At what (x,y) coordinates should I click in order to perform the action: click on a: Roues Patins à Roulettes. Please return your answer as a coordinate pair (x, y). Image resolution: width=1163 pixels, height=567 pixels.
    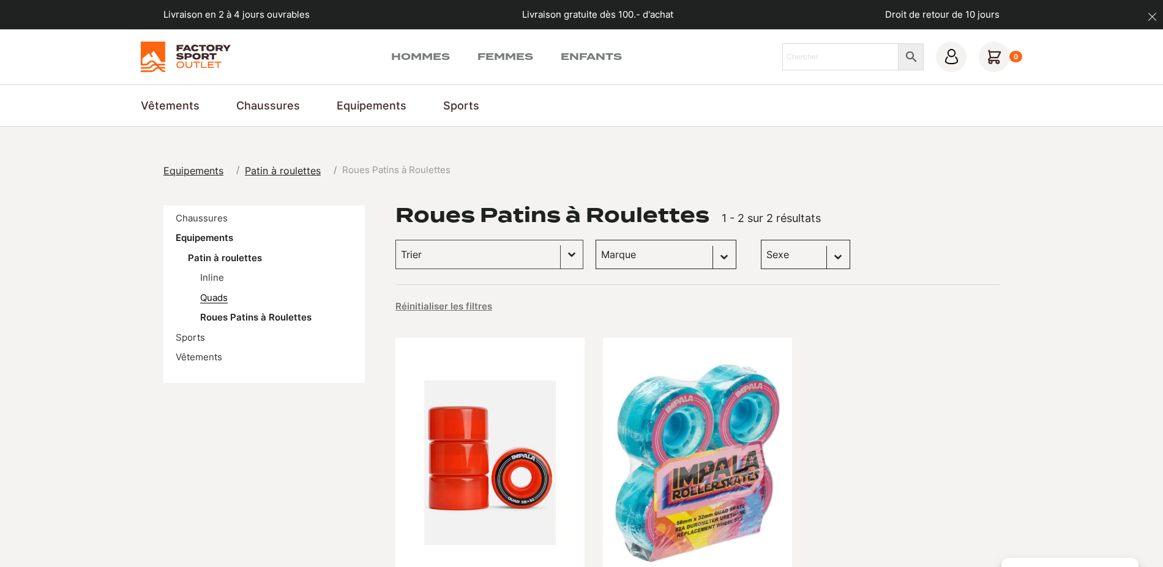
    Looking at the image, I should click on (256, 317).